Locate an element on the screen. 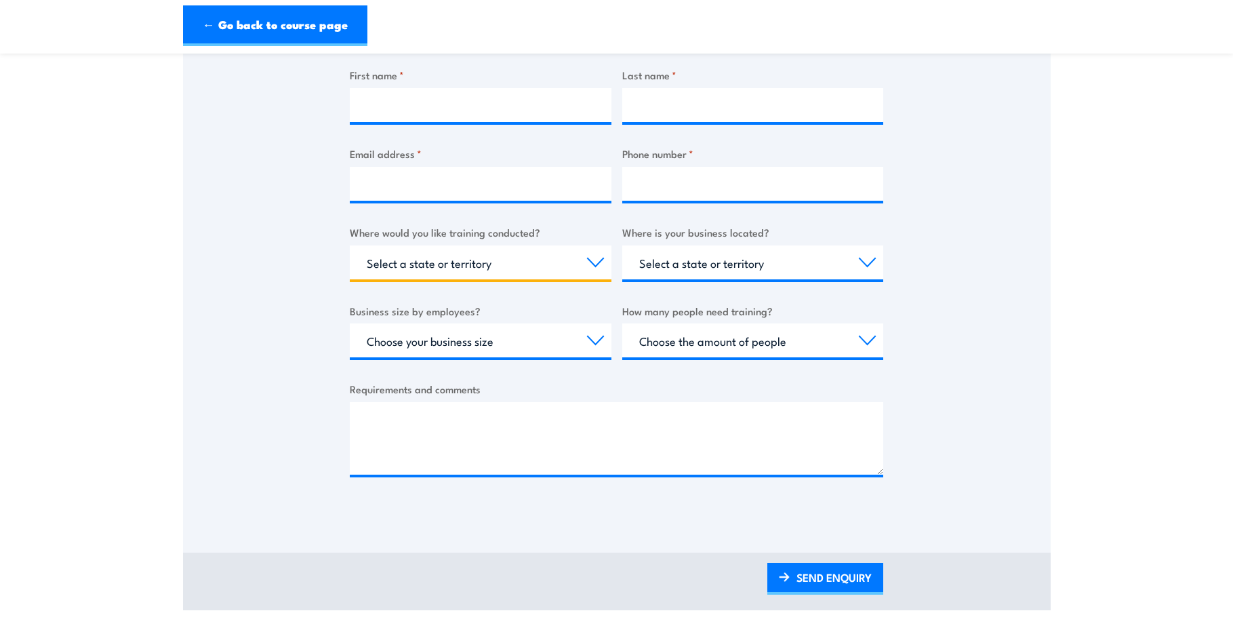 This screenshot has height=632, width=1233. label: Where is your business located? is located at coordinates (753, 232).